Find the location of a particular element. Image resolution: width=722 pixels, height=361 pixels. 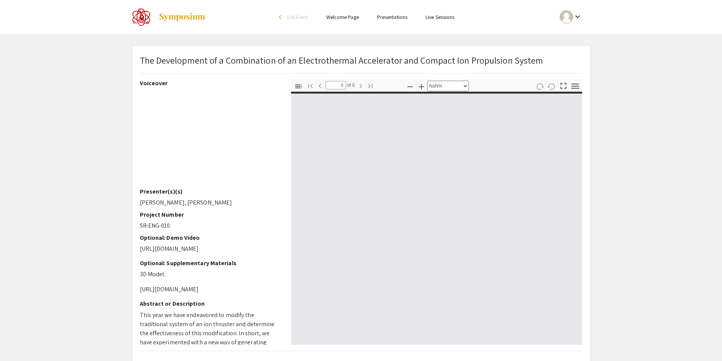

h2: Abstract or Description is located at coordinates (210, 304).